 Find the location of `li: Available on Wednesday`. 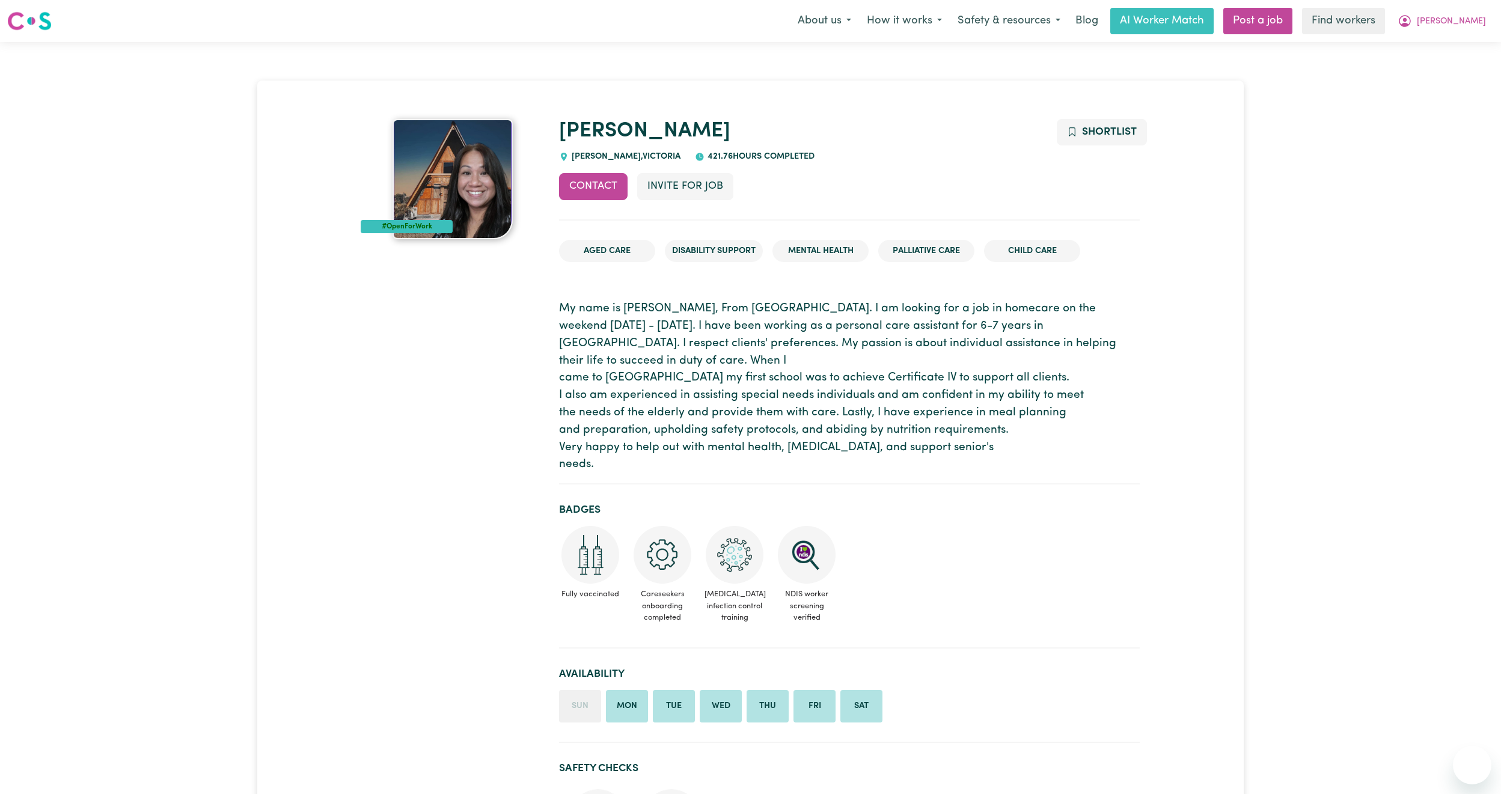

li: Available on Wednesday is located at coordinates (721, 706).